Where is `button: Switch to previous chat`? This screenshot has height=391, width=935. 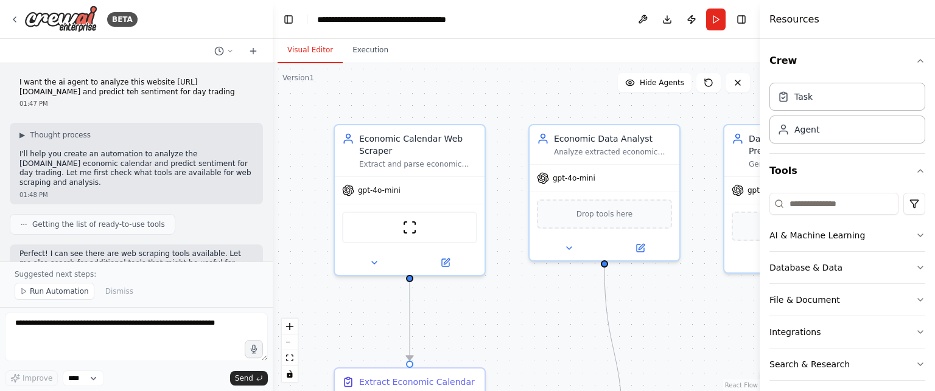 button: Switch to previous chat is located at coordinates (224, 51).